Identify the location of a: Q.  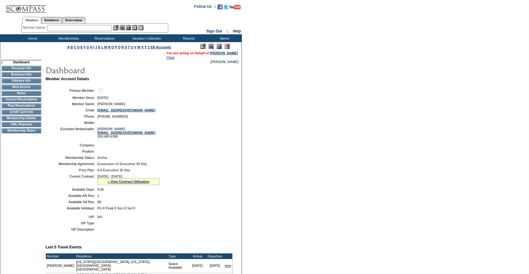
(119, 47).